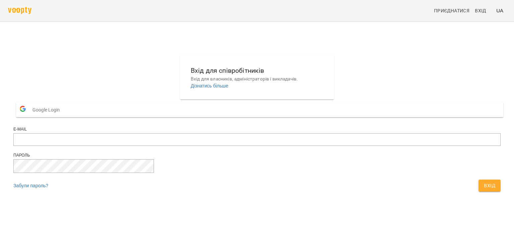 This screenshot has height=232, width=514. I want to click on button: UA, so click(499, 10).